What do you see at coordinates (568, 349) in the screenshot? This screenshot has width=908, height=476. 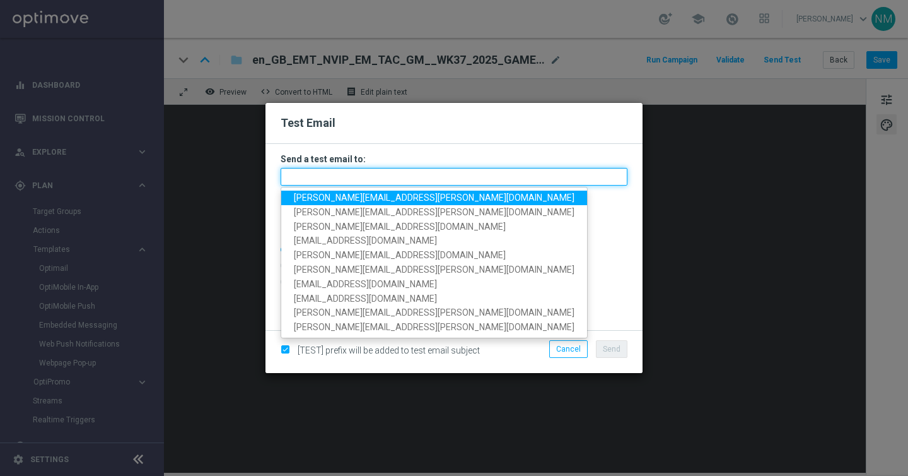 I see `button: Cancel` at bounding box center [568, 349].